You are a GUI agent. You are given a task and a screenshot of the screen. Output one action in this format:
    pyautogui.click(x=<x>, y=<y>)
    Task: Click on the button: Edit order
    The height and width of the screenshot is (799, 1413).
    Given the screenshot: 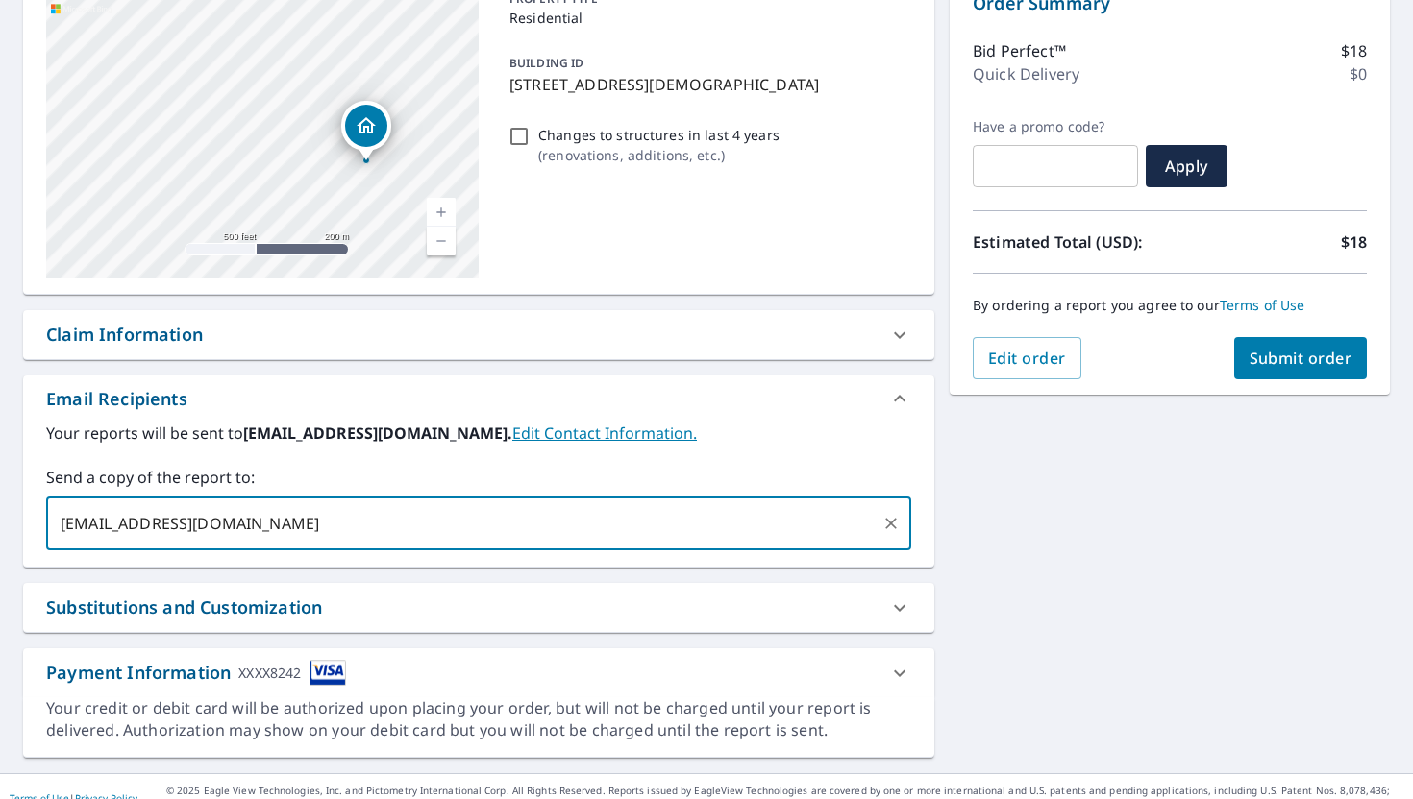 What is the action you would take?
    pyautogui.click(x=1026, y=358)
    